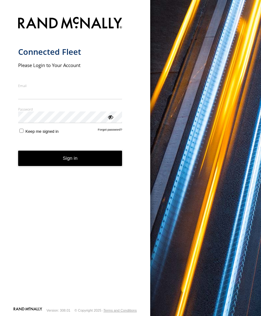  What do you see at coordinates (120, 310) in the screenshot?
I see `a: Terms and Conditions` at bounding box center [120, 310].